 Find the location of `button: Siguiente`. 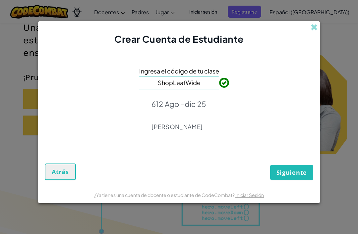

button: Siguiente is located at coordinates (291, 173).